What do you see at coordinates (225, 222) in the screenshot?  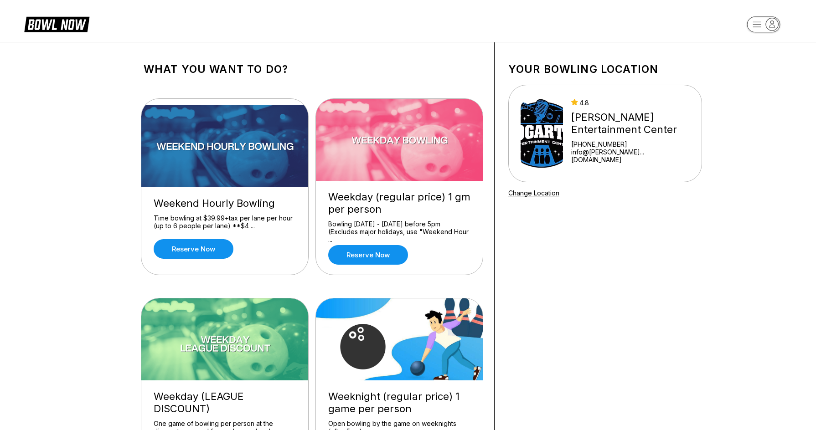 I see `div: Time bowling at $39.99+tax per lane per hour (up to 6 people per lane) **$4 ...` at bounding box center [225, 222].